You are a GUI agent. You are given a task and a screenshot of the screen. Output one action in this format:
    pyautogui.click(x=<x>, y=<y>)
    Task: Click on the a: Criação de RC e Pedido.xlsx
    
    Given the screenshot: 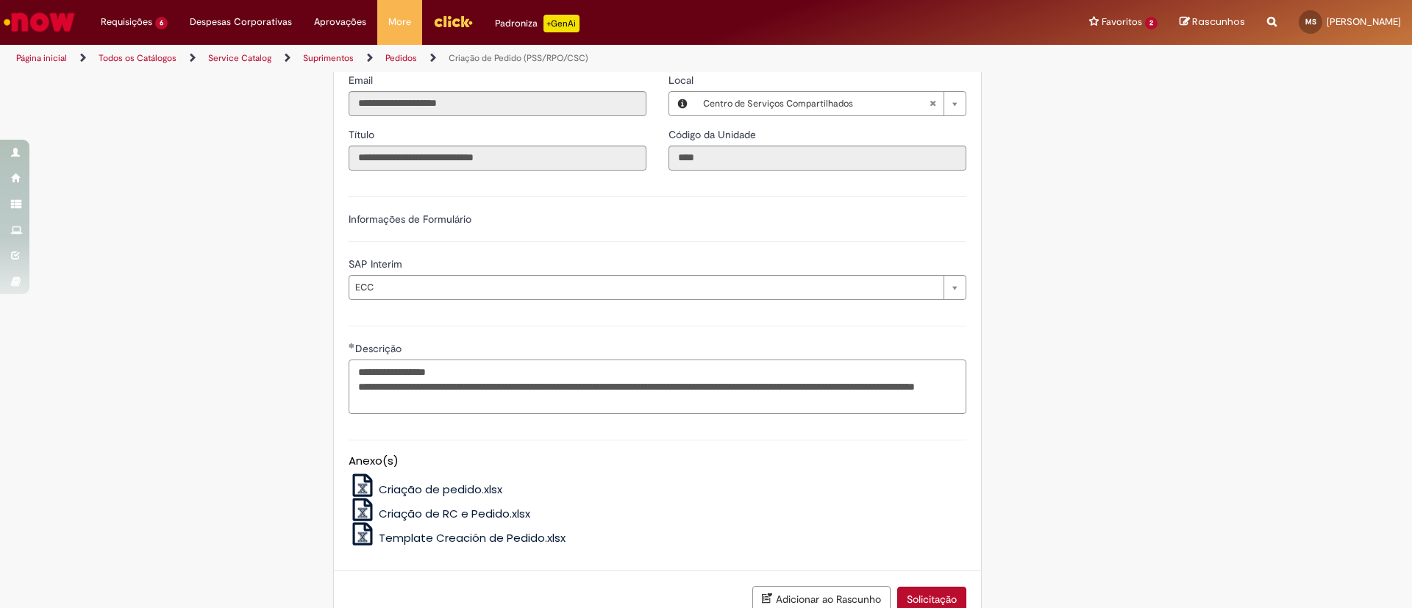 What is the action you would take?
    pyautogui.click(x=440, y=513)
    